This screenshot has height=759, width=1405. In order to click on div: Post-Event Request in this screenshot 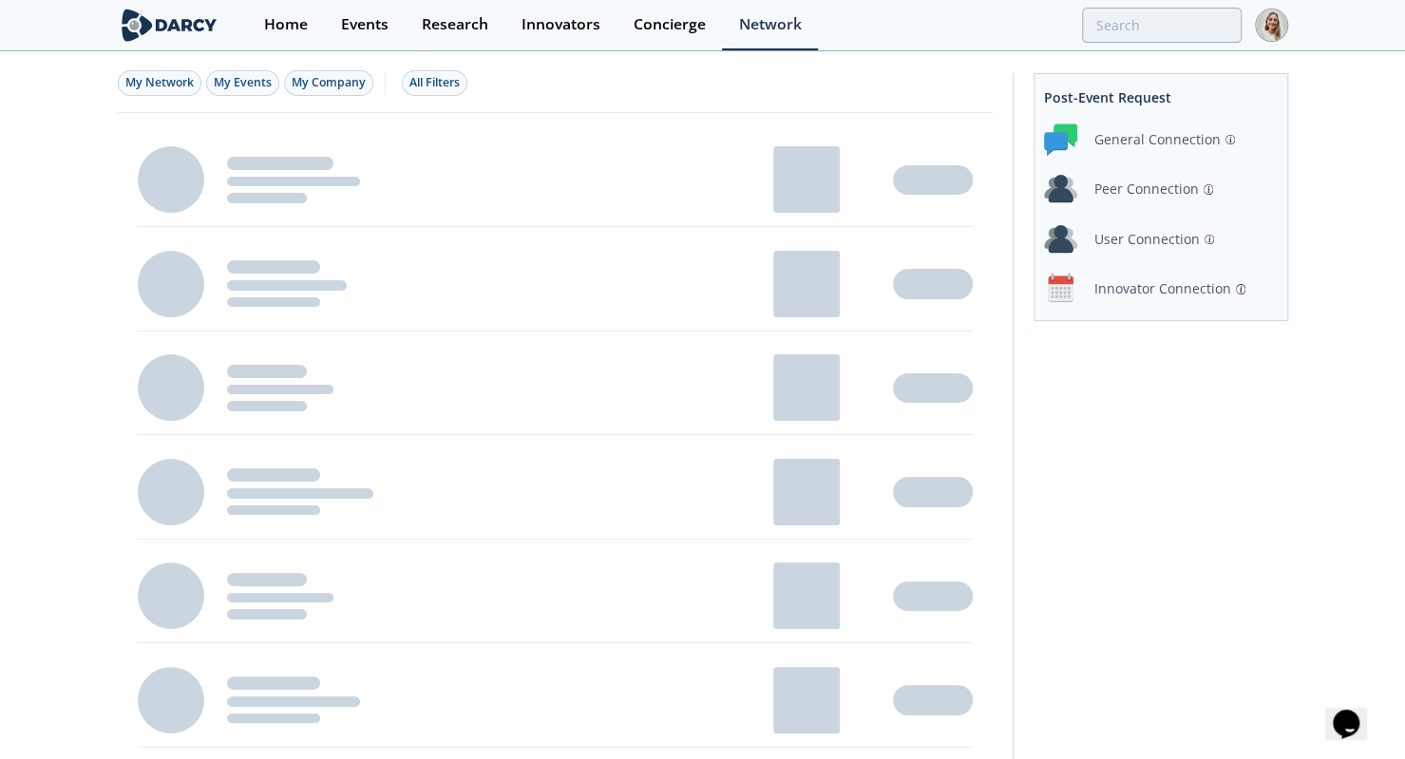, I will do `click(1159, 97)`.